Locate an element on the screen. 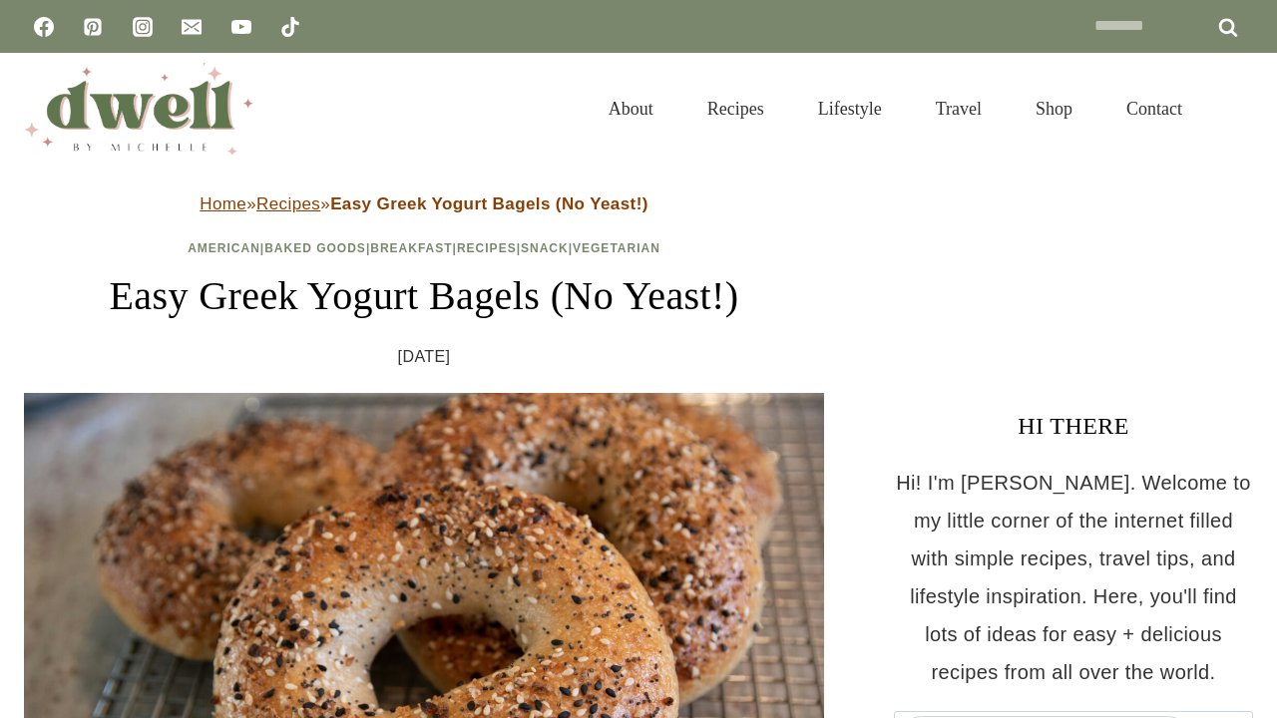  a: Home is located at coordinates (222, 204).